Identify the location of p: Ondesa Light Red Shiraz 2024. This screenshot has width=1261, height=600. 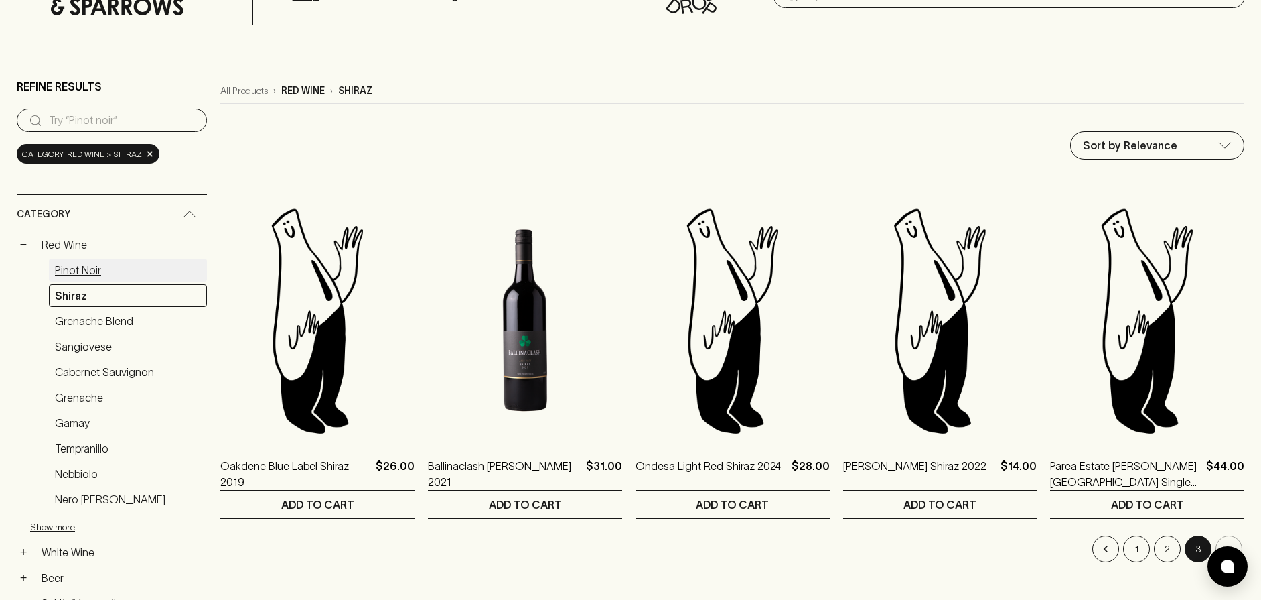
(708, 474).